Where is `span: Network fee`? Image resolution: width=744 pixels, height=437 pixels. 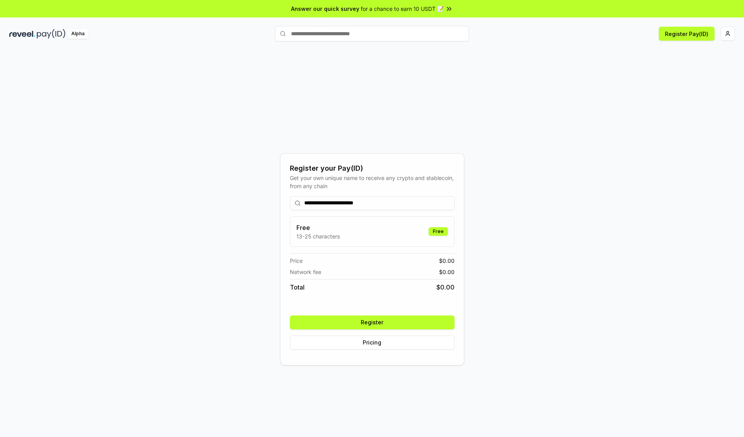
span: Network fee is located at coordinates (305, 272).